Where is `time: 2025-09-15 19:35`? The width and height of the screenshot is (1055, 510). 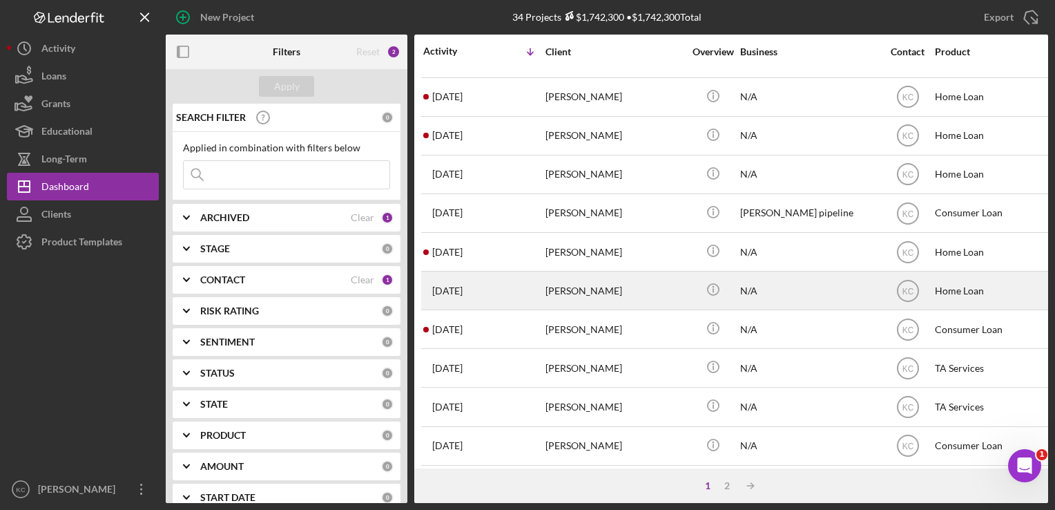 time: 2025-09-15 19:35 is located at coordinates (447, 213).